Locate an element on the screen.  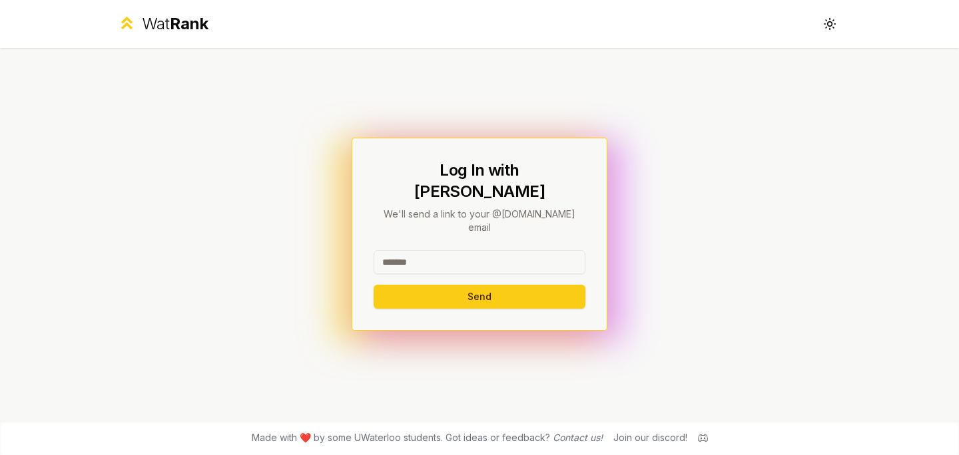
span: Rank is located at coordinates (189, 23).